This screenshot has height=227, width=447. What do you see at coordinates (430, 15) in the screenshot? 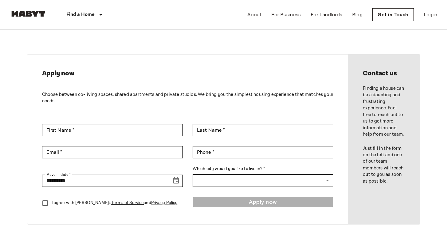
I see `a: Log in` at bounding box center [430, 15].